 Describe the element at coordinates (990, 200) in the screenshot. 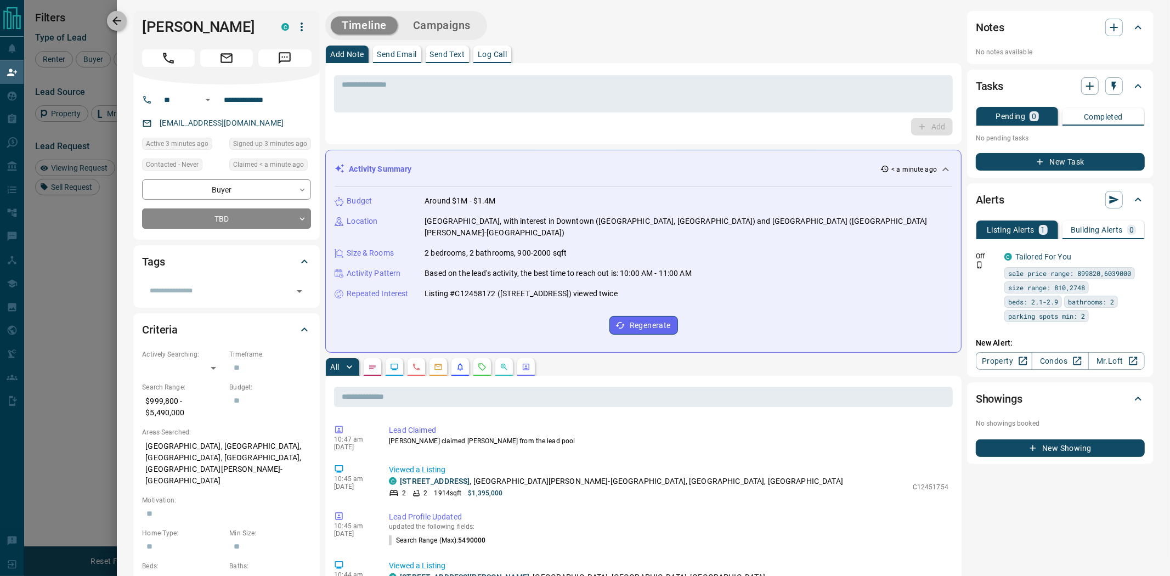

I see `h2: Alerts` at that location.